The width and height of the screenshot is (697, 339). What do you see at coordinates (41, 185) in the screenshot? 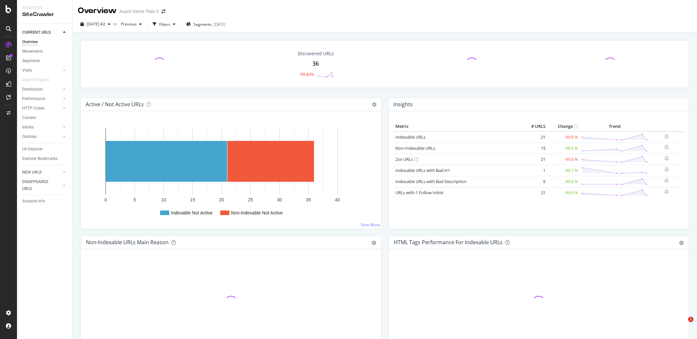
I see `a: DISAPPEARED URLS` at bounding box center [41, 185].